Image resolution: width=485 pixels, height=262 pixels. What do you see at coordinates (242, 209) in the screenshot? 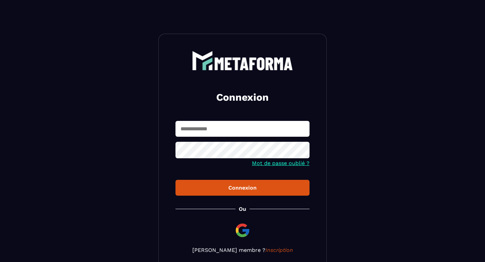
I see `p: Ou` at bounding box center [242, 209].